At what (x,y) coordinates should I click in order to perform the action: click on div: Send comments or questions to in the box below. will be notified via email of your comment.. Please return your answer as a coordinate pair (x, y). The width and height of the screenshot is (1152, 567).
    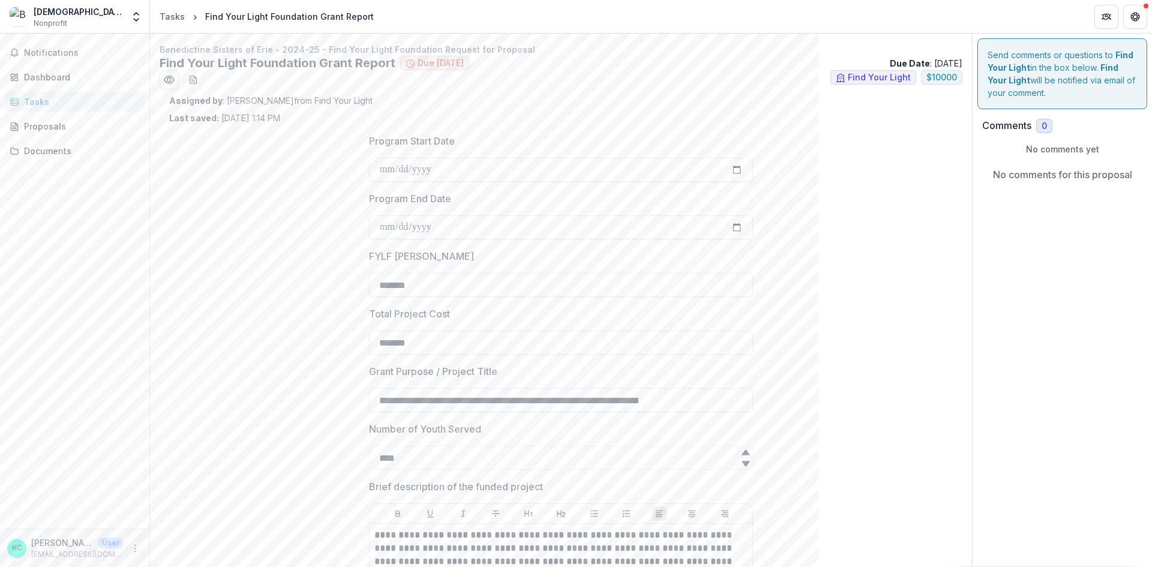
    Looking at the image, I should click on (1062, 74).